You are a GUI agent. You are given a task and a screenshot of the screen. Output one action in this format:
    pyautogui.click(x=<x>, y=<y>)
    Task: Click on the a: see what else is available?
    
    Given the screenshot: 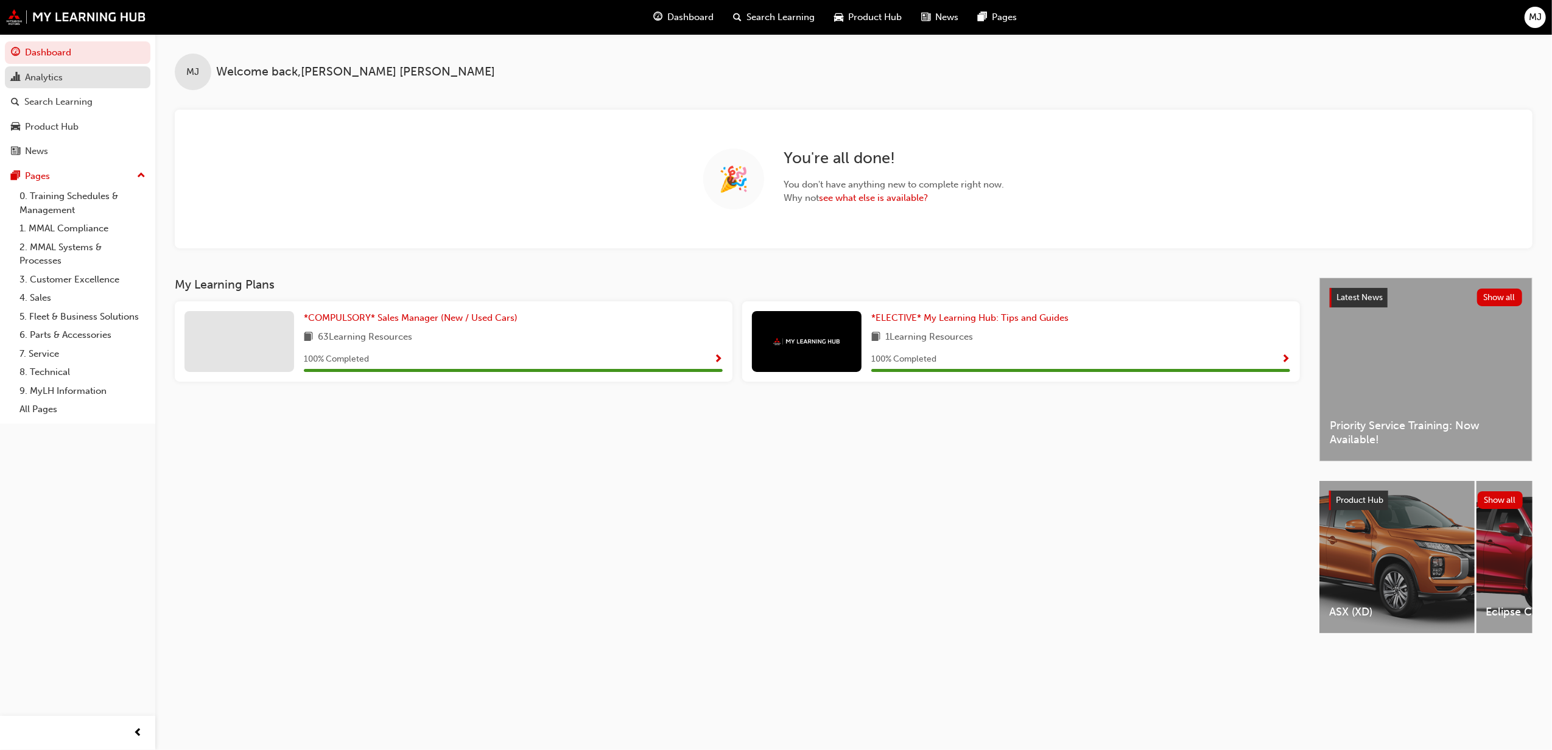 What is the action you would take?
    pyautogui.click(x=873, y=198)
    